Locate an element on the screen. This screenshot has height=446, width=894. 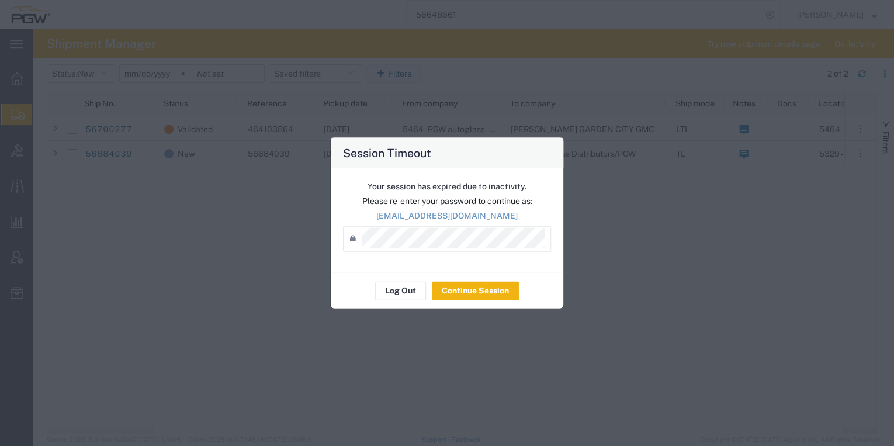
h4: Session Timeout is located at coordinates (387, 152).